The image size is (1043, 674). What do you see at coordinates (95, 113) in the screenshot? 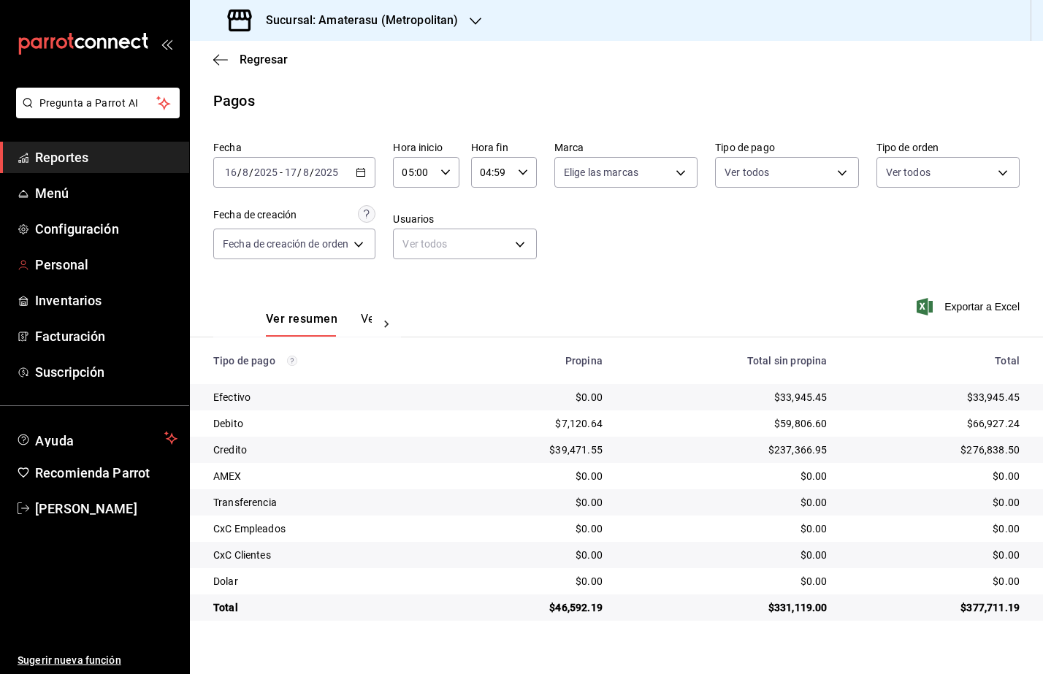
I see `a: Pregunta a Parrot AI` at bounding box center [95, 113].